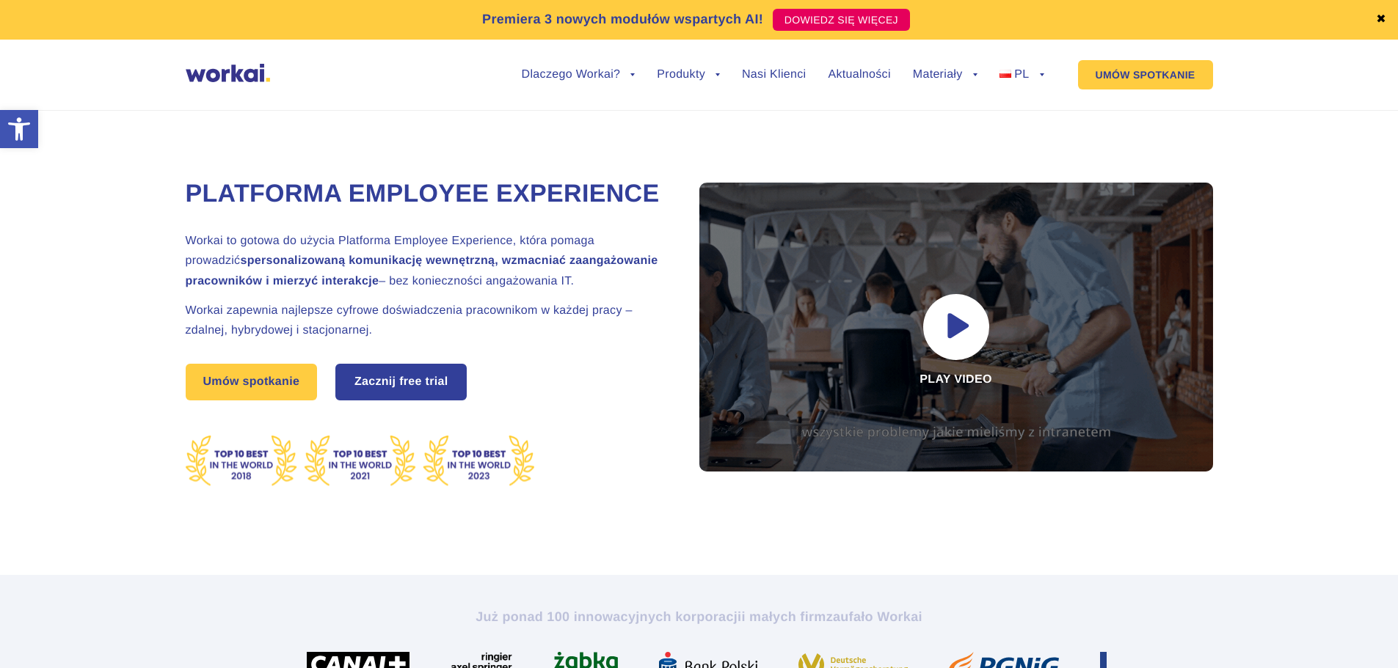 The height and width of the screenshot is (668, 1398). Describe the element at coordinates (1021, 74) in the screenshot. I see `span: PL` at that location.